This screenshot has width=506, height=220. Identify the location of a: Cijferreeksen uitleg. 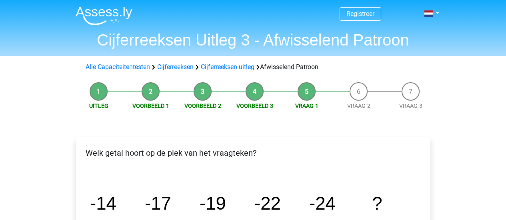
(228, 67).